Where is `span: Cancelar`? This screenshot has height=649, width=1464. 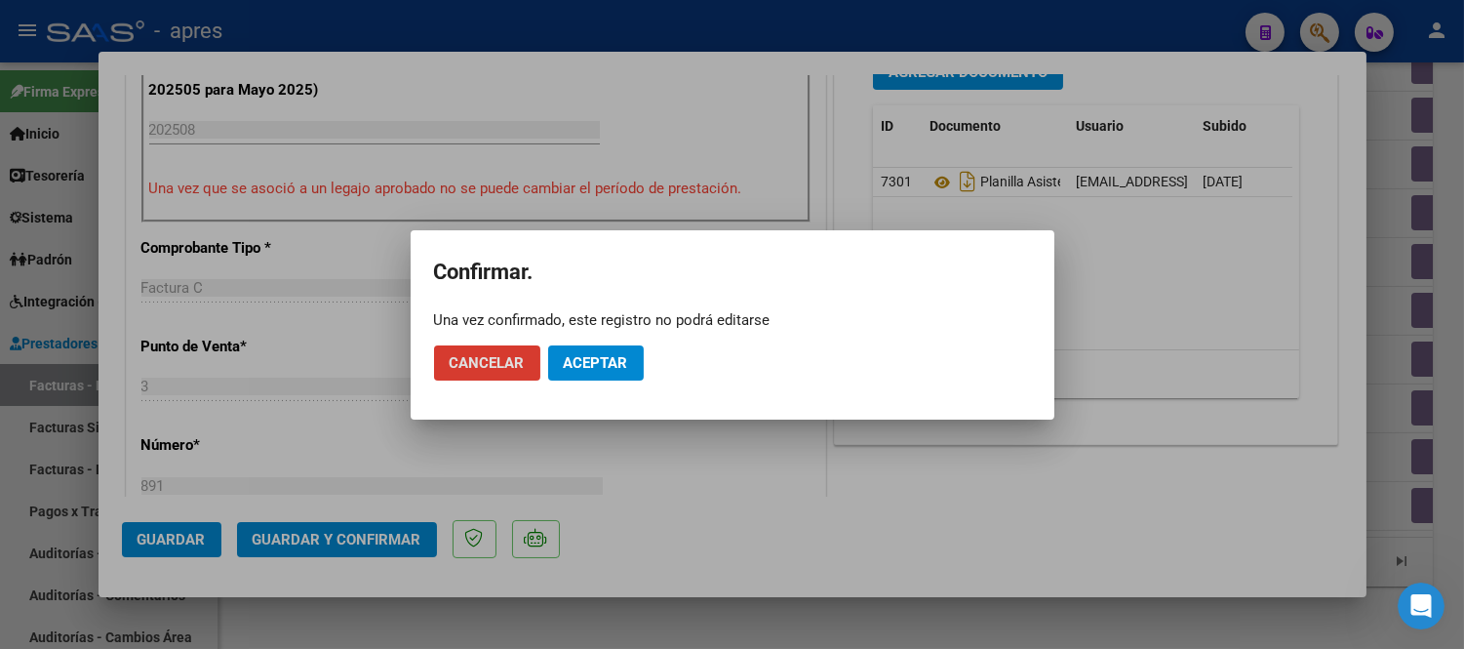 span: Cancelar is located at coordinates (487, 363).